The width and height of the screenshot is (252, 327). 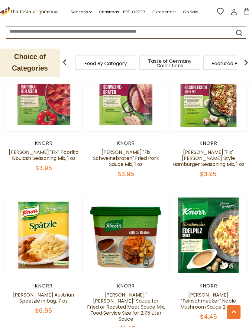 What do you see at coordinates (105, 63) in the screenshot?
I see `span: Food By Category` at bounding box center [105, 63].